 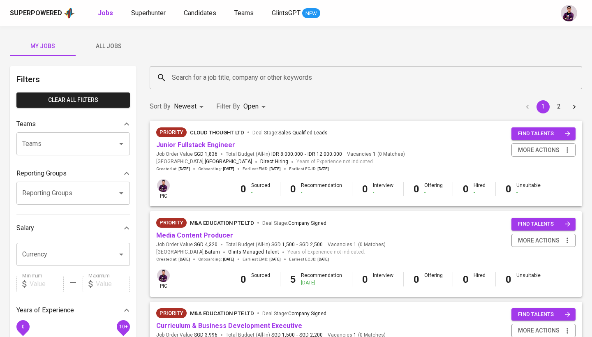 I want to click on a: Superpoweredapp logo, so click(x=42, y=13).